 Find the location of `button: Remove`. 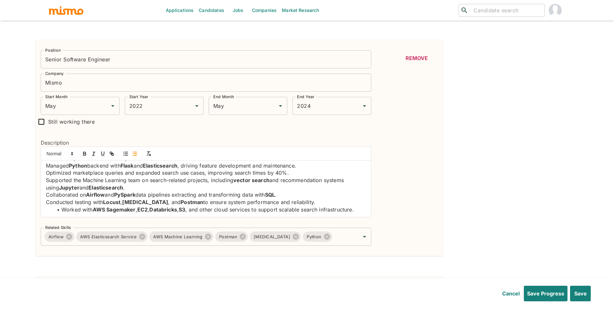

button: Remove is located at coordinates (416, 58).